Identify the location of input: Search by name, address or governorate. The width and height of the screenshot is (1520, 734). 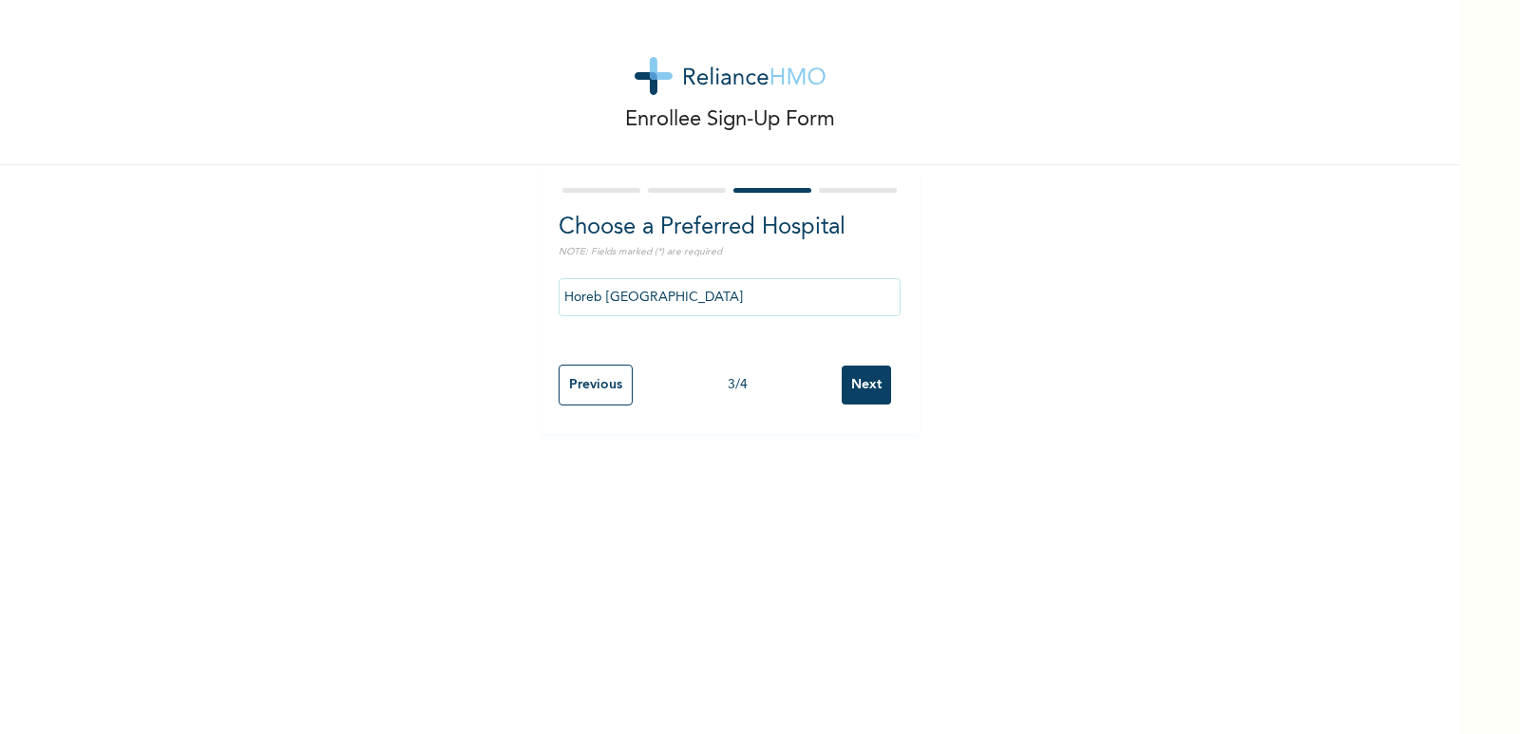
(730, 297).